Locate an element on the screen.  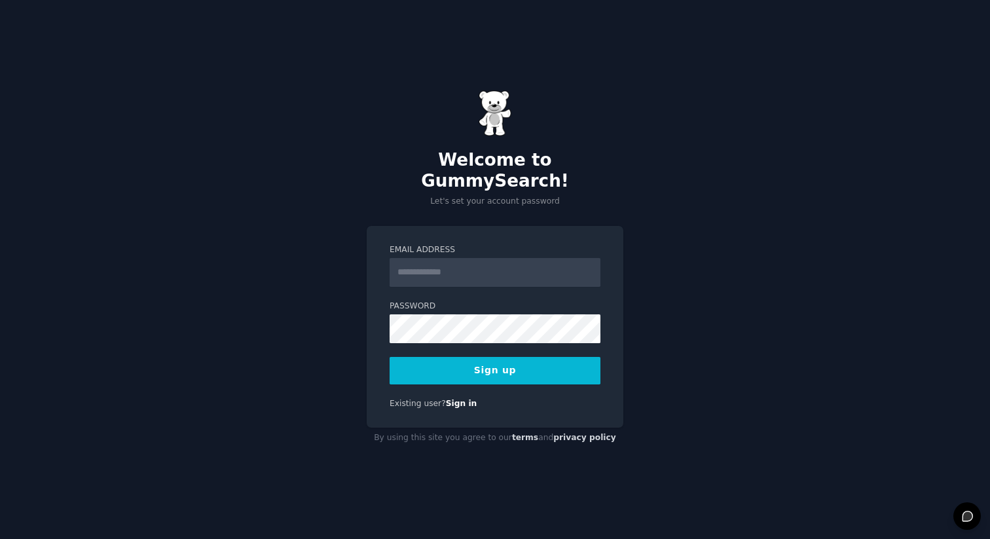
span: Existing user? is located at coordinates (418, 403).